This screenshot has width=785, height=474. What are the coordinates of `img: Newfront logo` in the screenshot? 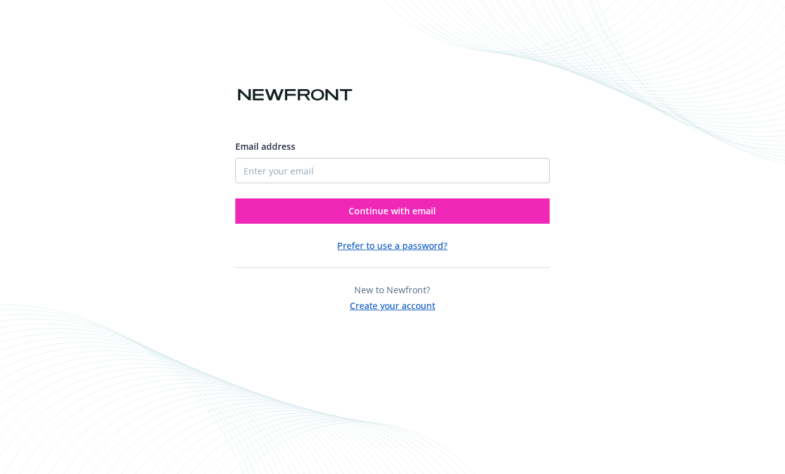 It's located at (295, 95).